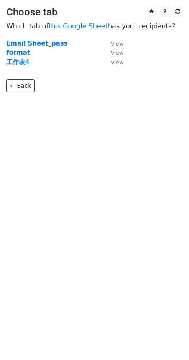 This screenshot has height=360, width=189. What do you see at coordinates (18, 53) in the screenshot?
I see `a: format` at bounding box center [18, 53].